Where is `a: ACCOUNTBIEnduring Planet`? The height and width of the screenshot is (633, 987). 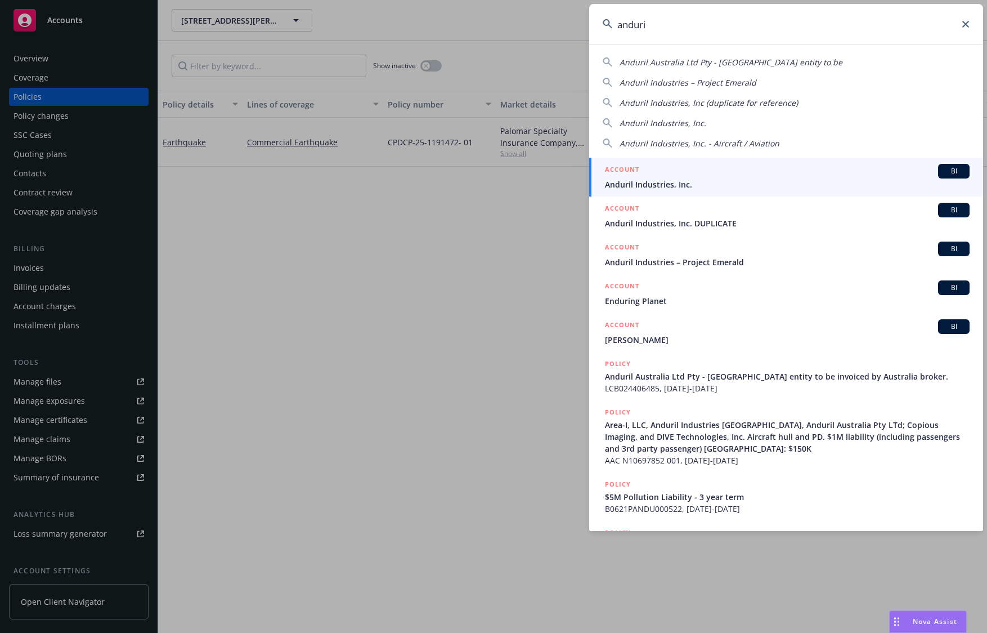
a: ACCOUNTBIEnduring Planet is located at coordinates (786, 293).